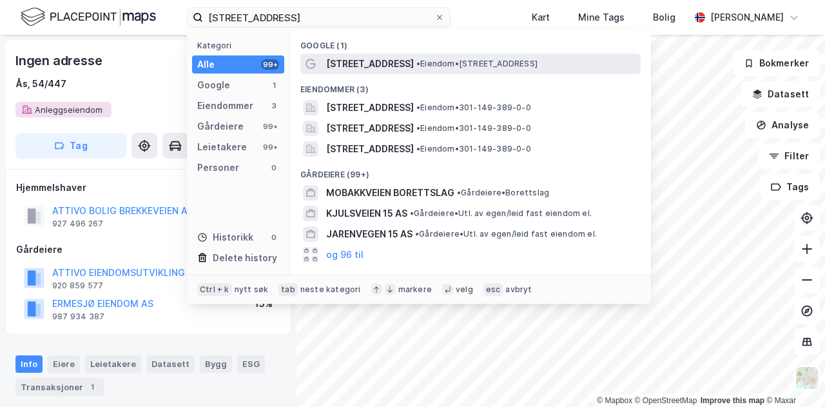 The image size is (825, 407). What do you see at coordinates (782, 125) in the screenshot?
I see `button: Analyse` at bounding box center [782, 125].